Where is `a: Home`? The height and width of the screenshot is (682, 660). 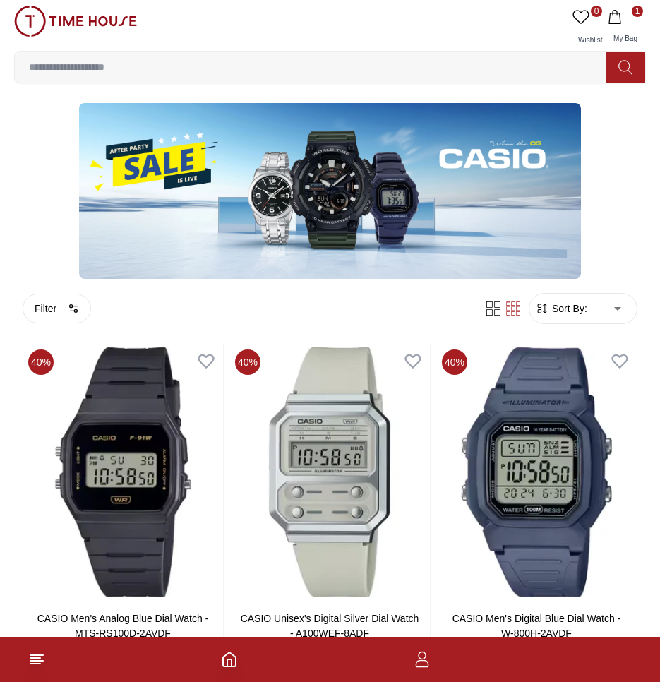
a: Home is located at coordinates (229, 660).